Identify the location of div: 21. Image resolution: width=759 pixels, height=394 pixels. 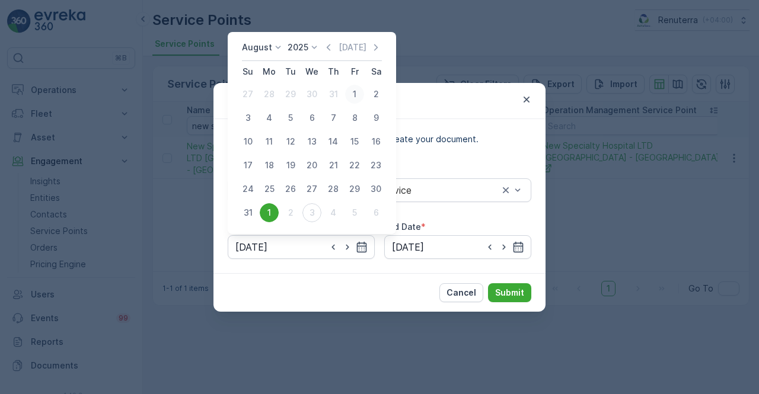
(333, 165).